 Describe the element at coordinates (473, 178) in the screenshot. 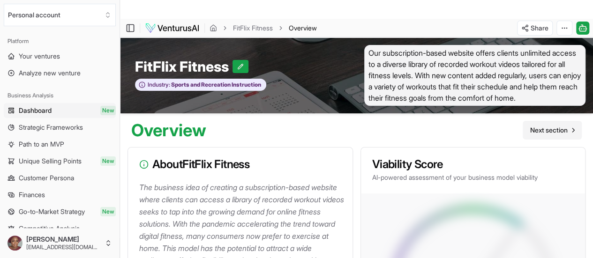

I see `p: AI-powered assessment of your business model viability` at that location.